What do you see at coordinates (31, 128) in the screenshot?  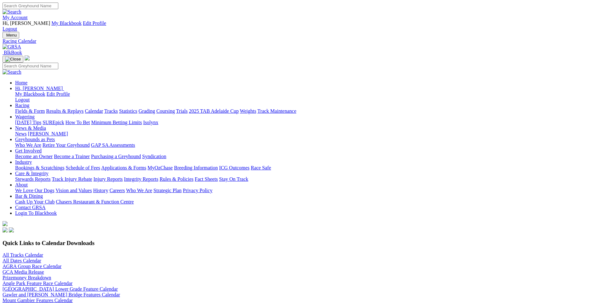 I see `a: News & Media` at bounding box center [31, 128].